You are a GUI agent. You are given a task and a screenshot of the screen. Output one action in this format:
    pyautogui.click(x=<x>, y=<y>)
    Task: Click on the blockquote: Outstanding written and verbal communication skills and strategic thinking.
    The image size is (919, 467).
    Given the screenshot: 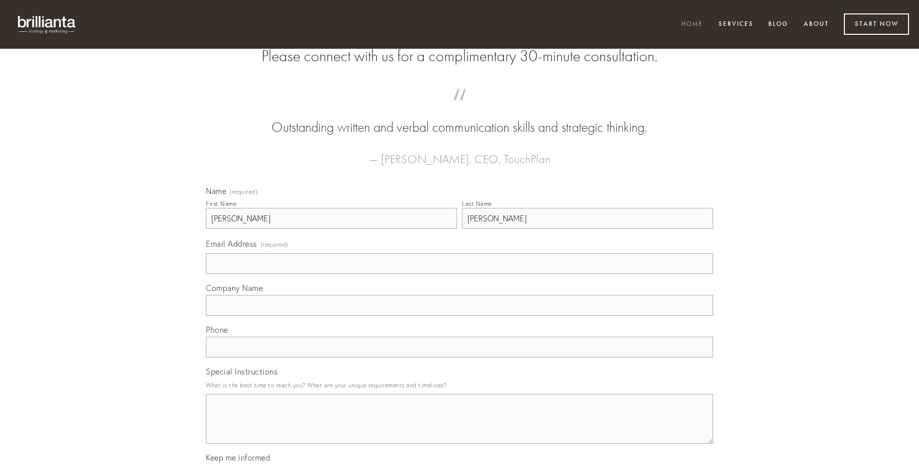 What is the action you would take?
    pyautogui.click(x=459, y=118)
    